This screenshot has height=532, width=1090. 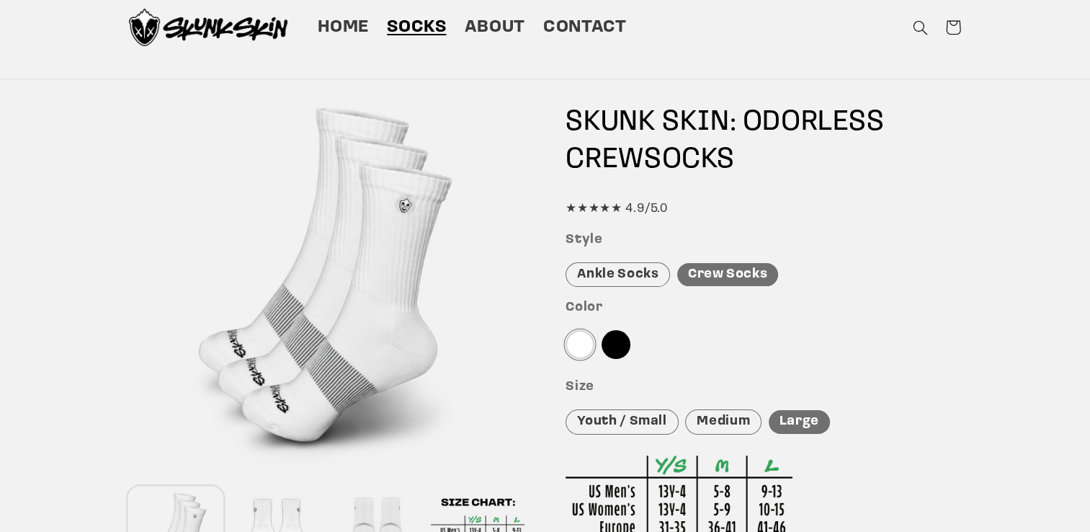 I want to click on a: Contact, so click(x=584, y=27).